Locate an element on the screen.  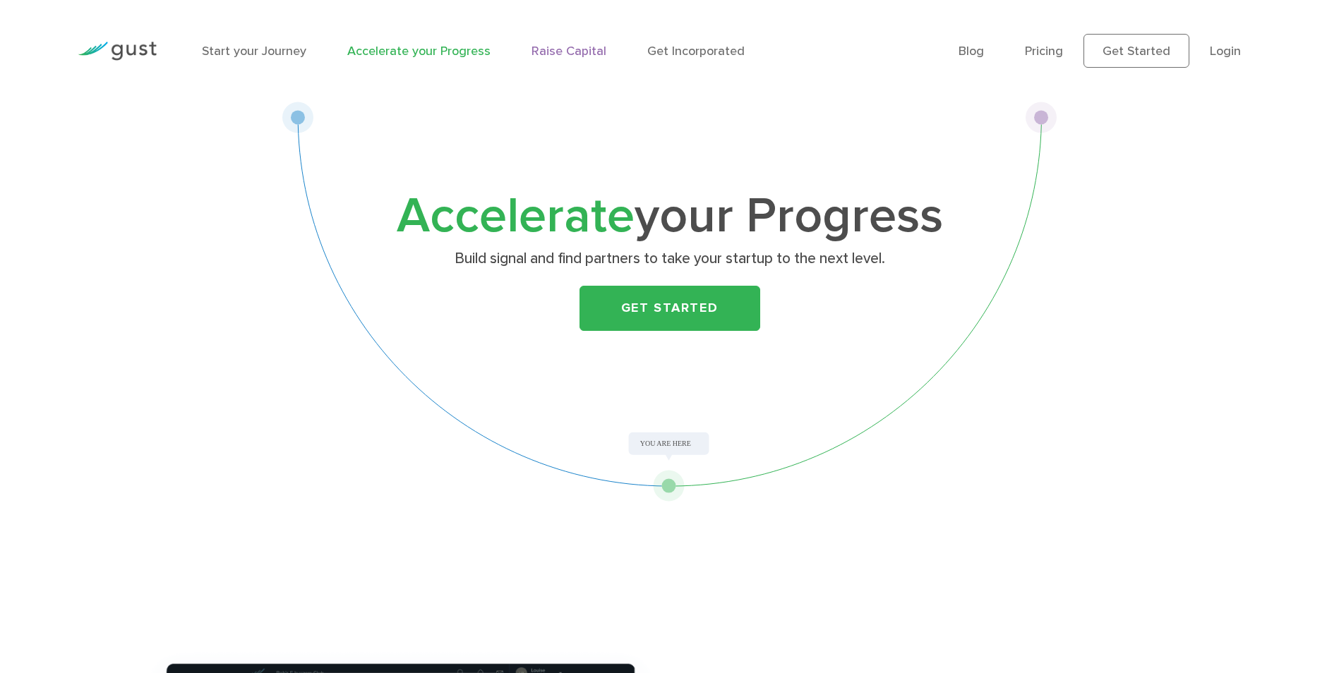
a: Accelerate your Progress is located at coordinates (419, 51).